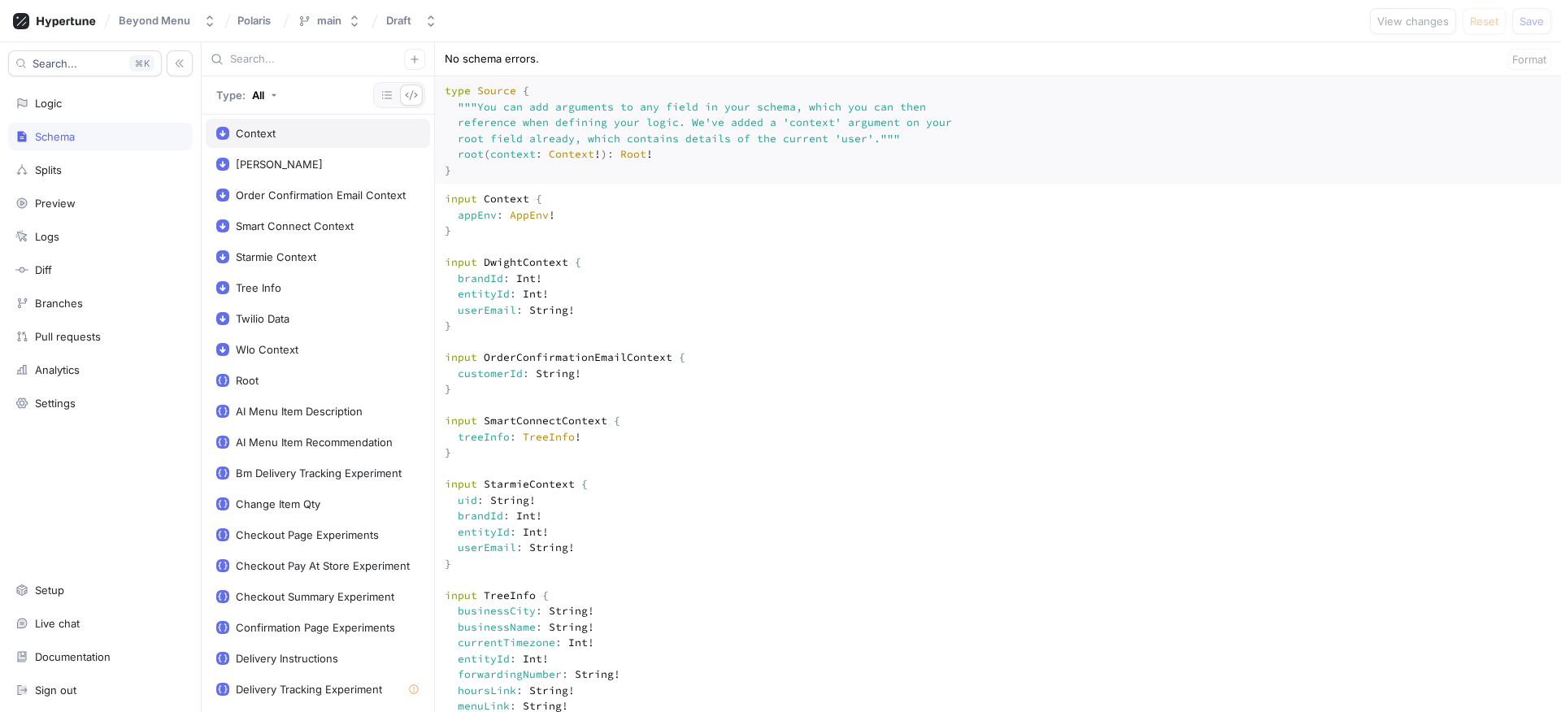 The width and height of the screenshot is (1561, 712). Describe the element at coordinates (57, 370) in the screenshot. I see `div: Analytics` at that location.